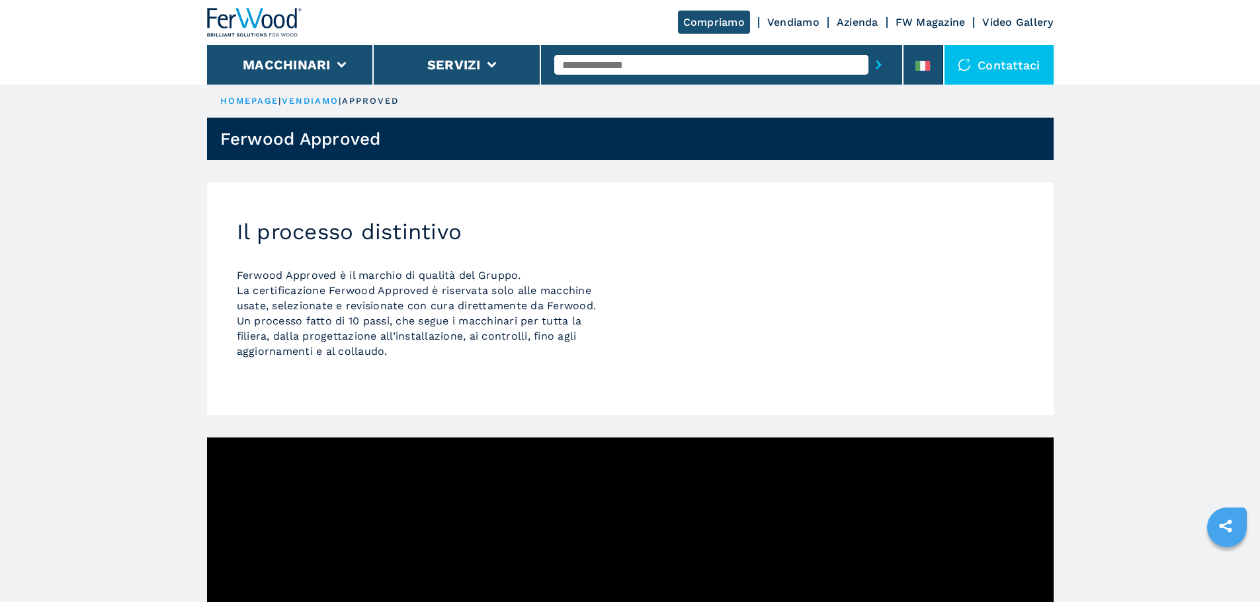  What do you see at coordinates (857, 22) in the screenshot?
I see `a: Azienda` at bounding box center [857, 22].